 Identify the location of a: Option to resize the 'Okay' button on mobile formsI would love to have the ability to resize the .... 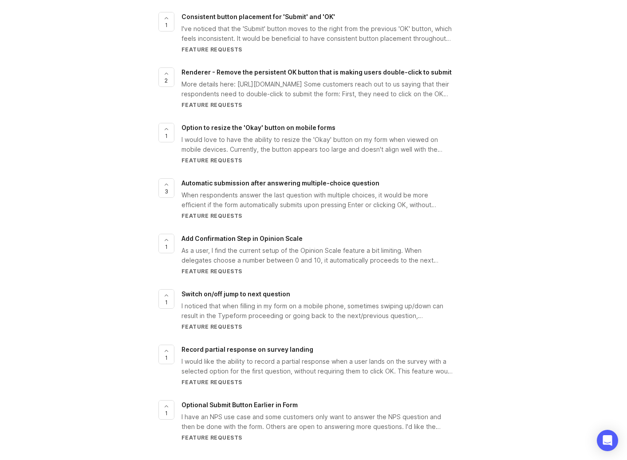
(325, 143).